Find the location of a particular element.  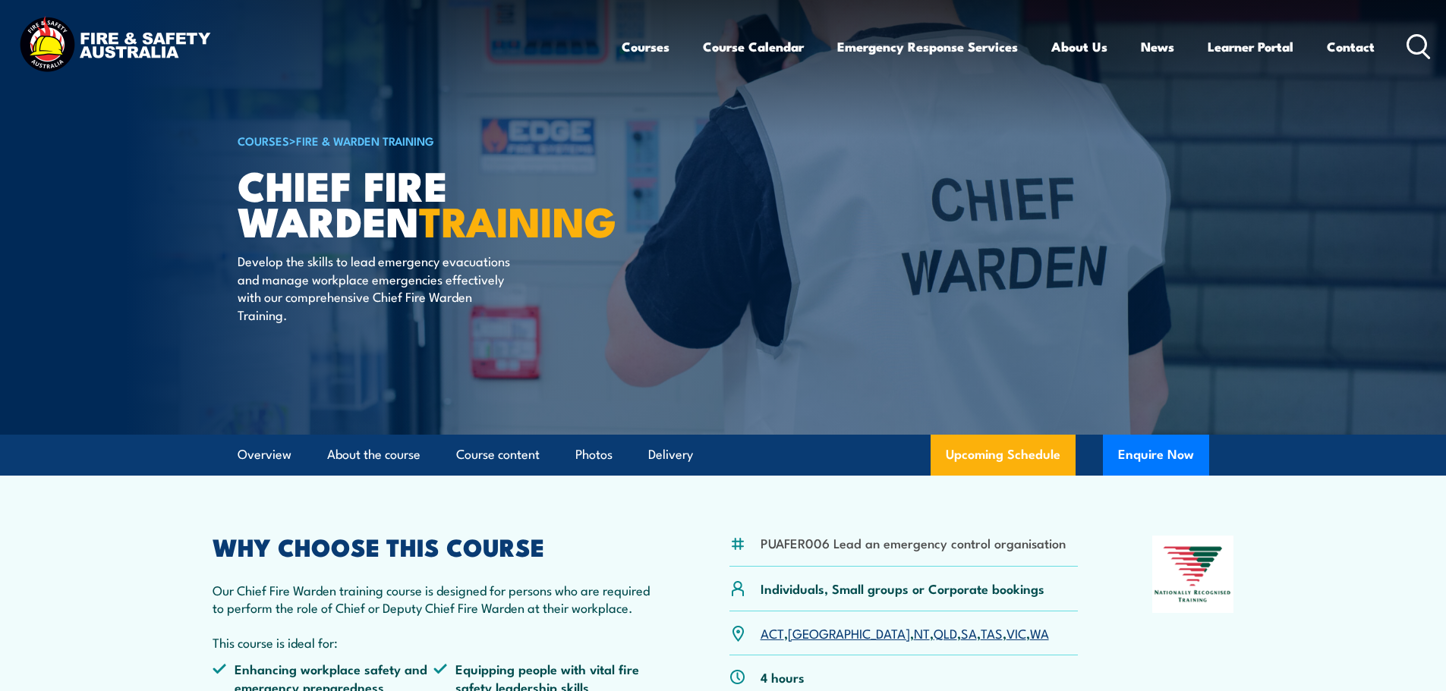

a: SA is located at coordinates (968, 633).